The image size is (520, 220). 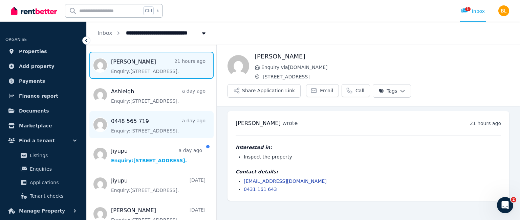 I want to click on time: 21 hours ago, so click(x=485, y=123).